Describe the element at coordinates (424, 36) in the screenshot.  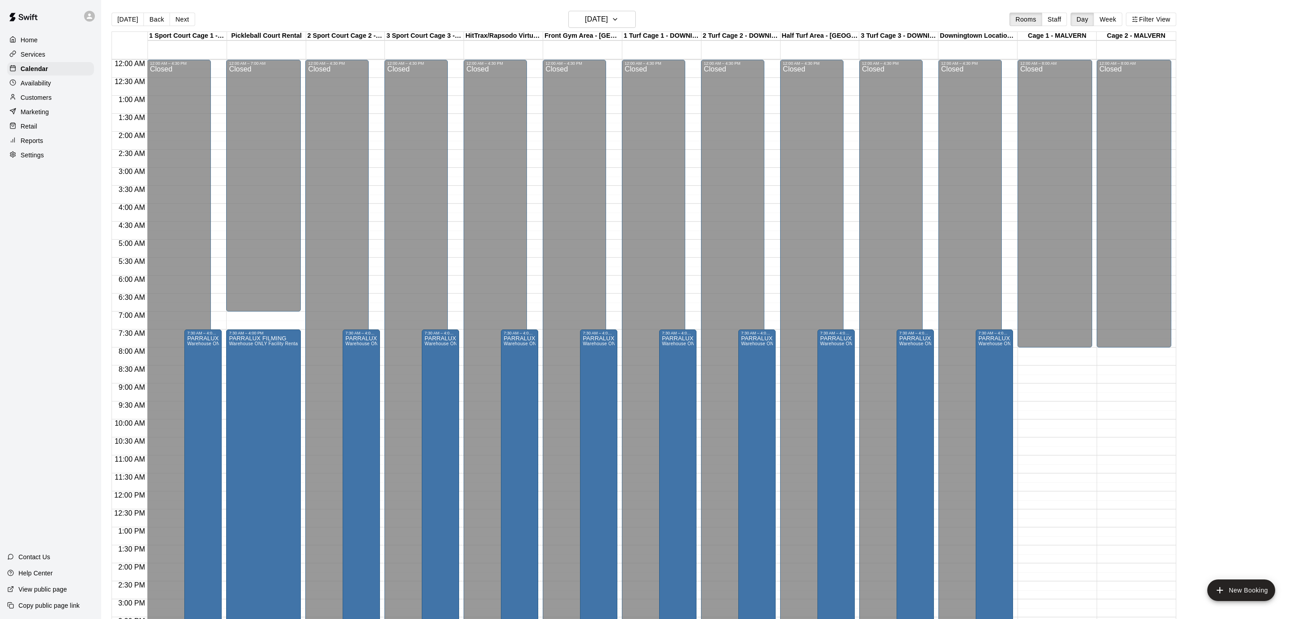
I see `div: 3 Sport Court Cage 3 - DOWNINGTOWN` at that location.